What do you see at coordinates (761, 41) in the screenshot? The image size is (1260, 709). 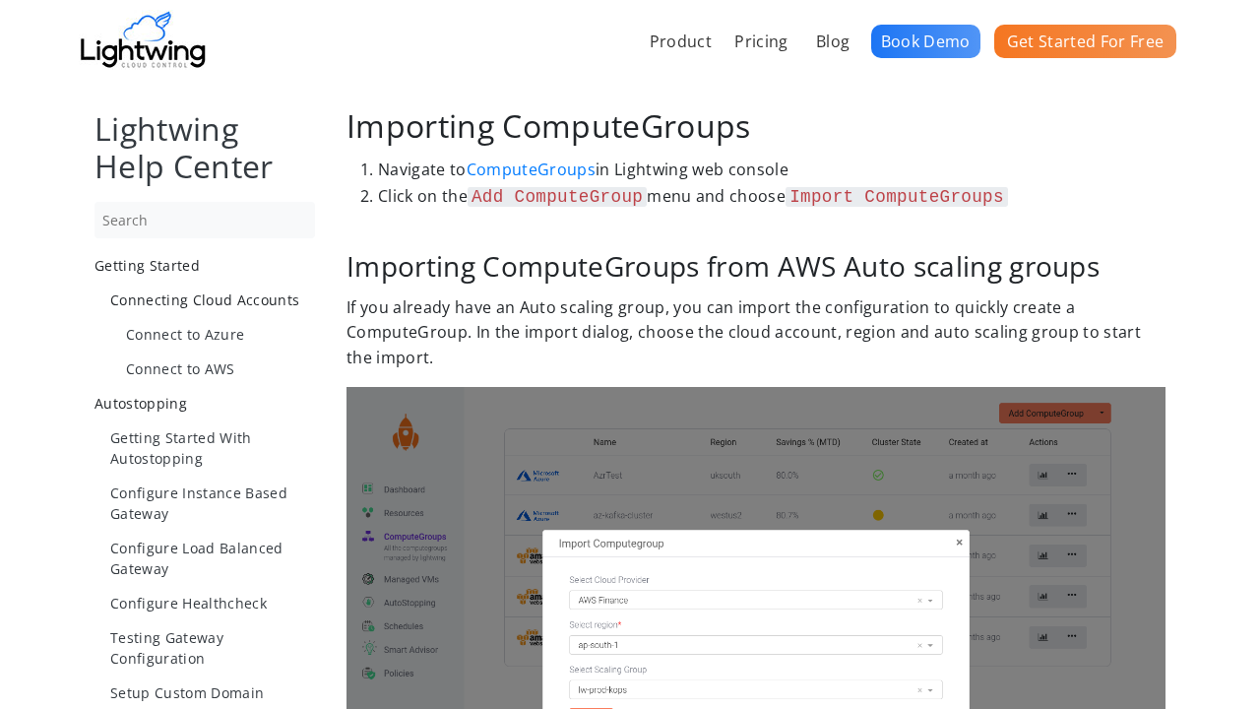 I see `a: Pricing` at bounding box center [761, 41].